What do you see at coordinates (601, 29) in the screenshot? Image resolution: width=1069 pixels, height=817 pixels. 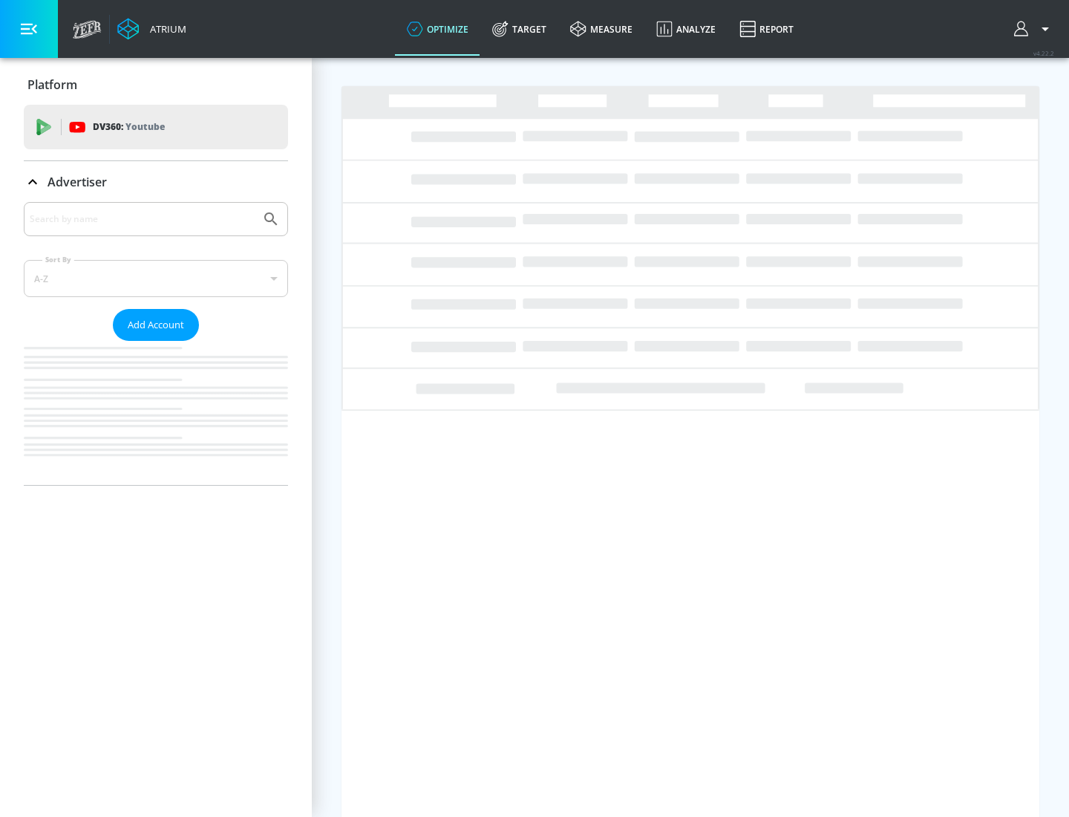 I see `a: measure` at bounding box center [601, 29].